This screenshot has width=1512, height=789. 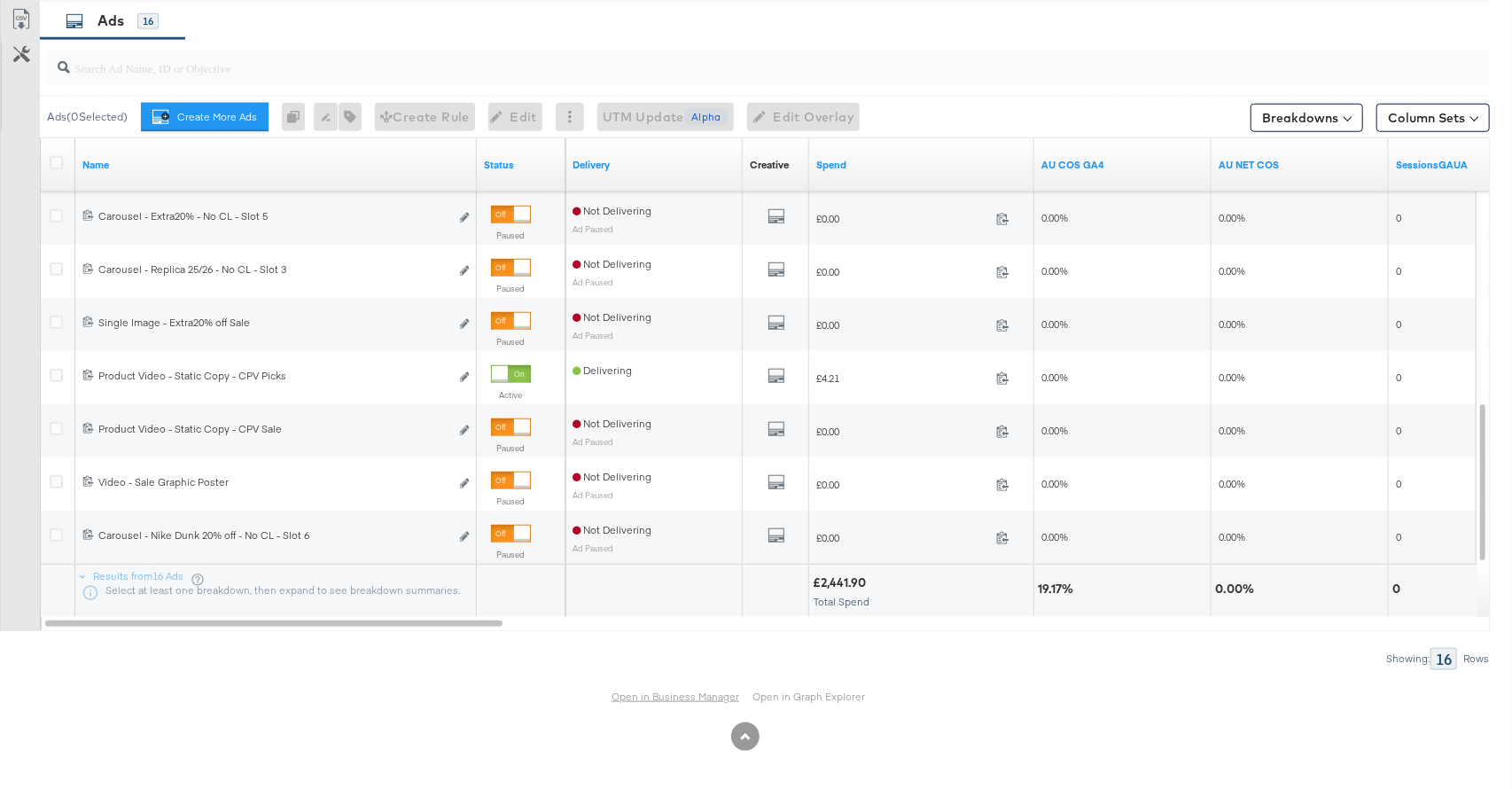 What do you see at coordinates (111, 20) in the screenshot?
I see `span: Ads` at bounding box center [111, 20].